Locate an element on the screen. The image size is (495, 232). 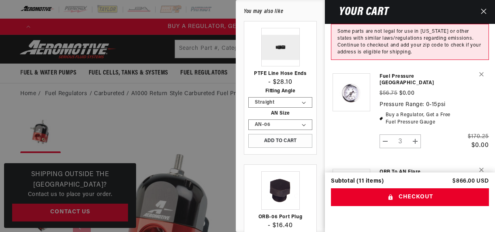
s: $56.75 is located at coordinates (389, 93).